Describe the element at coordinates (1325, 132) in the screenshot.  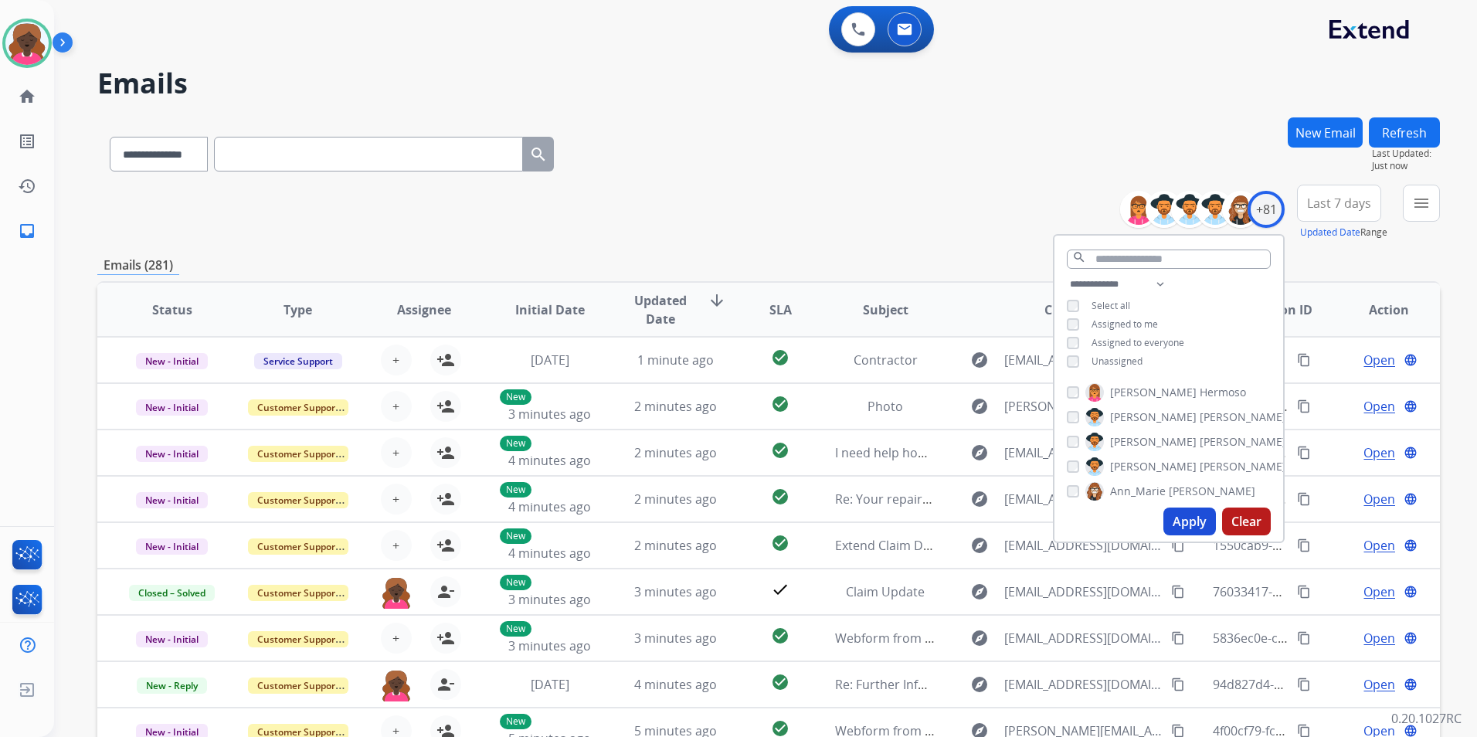
I see `button: New Email` at that location.